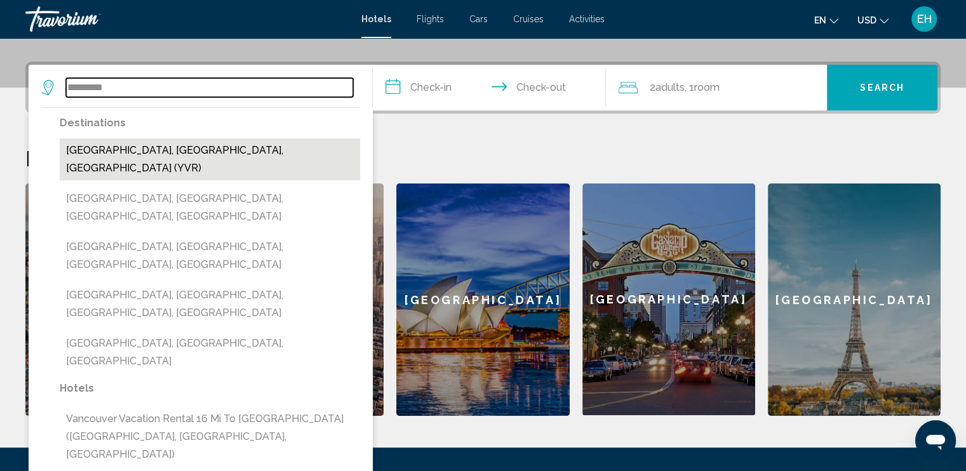 This screenshot has height=471, width=966. I want to click on span: Activities, so click(587, 19).